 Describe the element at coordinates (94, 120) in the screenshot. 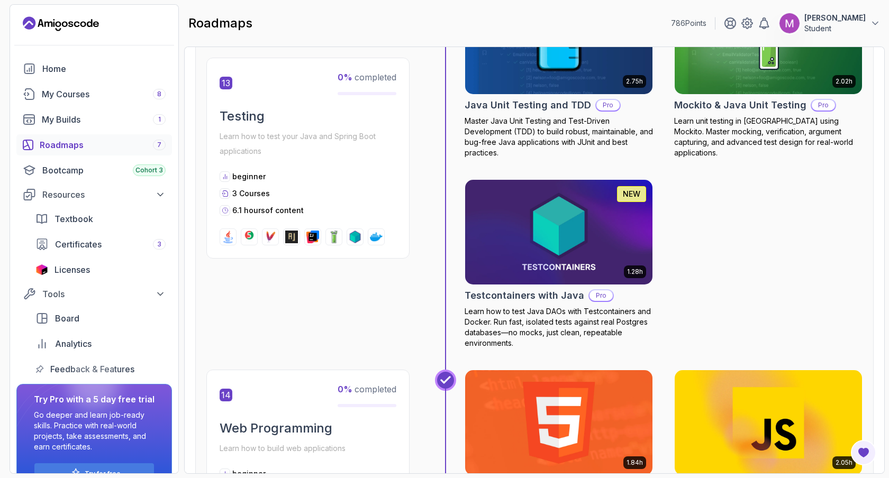

I see `a: builds` at that location.